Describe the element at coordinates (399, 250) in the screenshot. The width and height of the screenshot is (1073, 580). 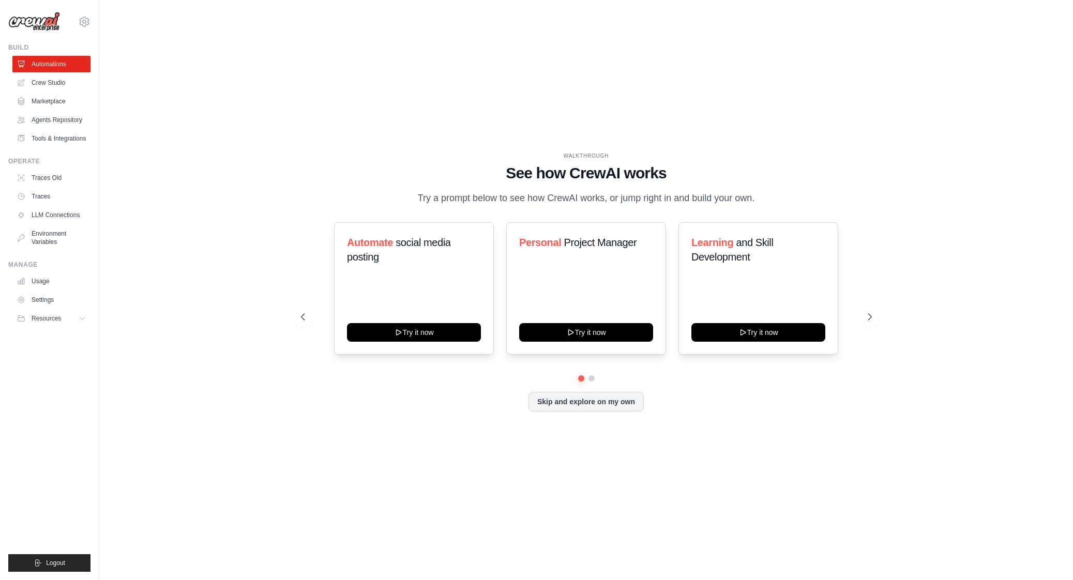
I see `span: social media posting` at that location.